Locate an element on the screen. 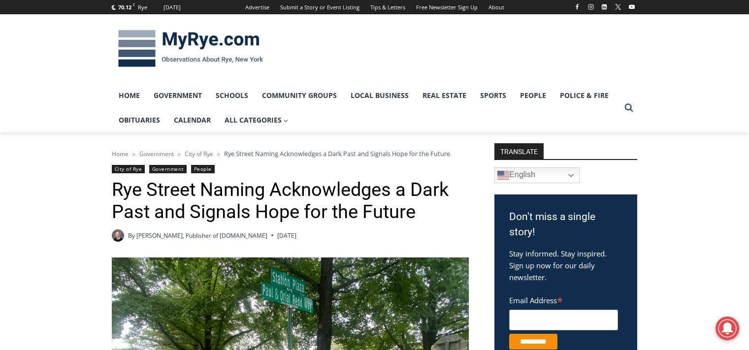  a: Real Estate is located at coordinates (444, 96).